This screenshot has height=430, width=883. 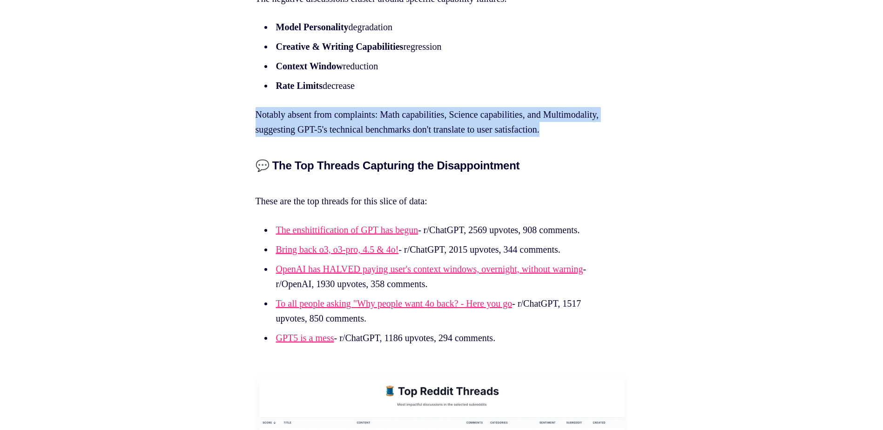 What do you see at coordinates (444, 338) in the screenshot?
I see `li: - r/ChatGPT, 1186 upvotes, 294 comments.` at bounding box center [444, 338].